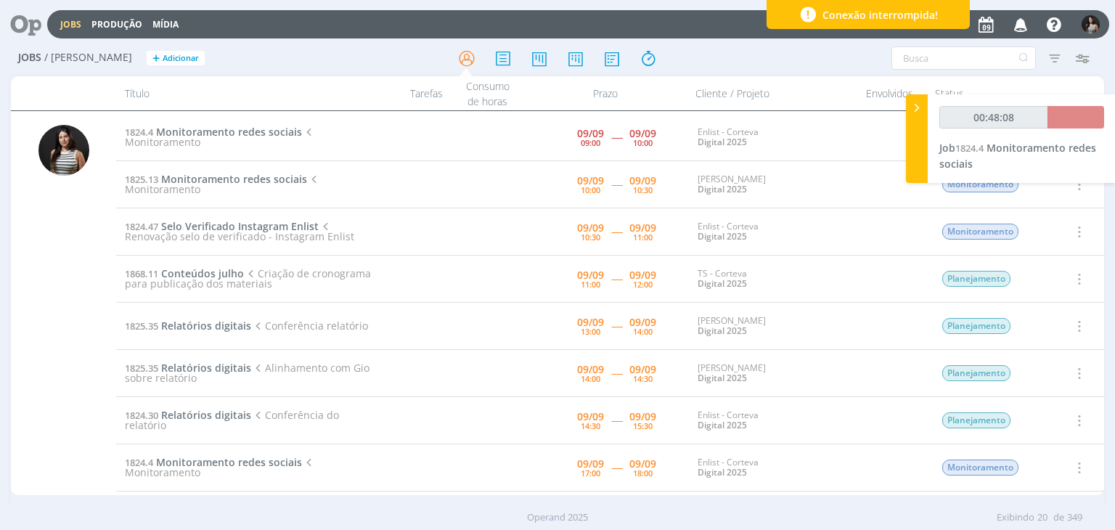 The height and width of the screenshot is (530, 1115). What do you see at coordinates (1090, 24) in the screenshot?
I see `button: C` at bounding box center [1090, 24].